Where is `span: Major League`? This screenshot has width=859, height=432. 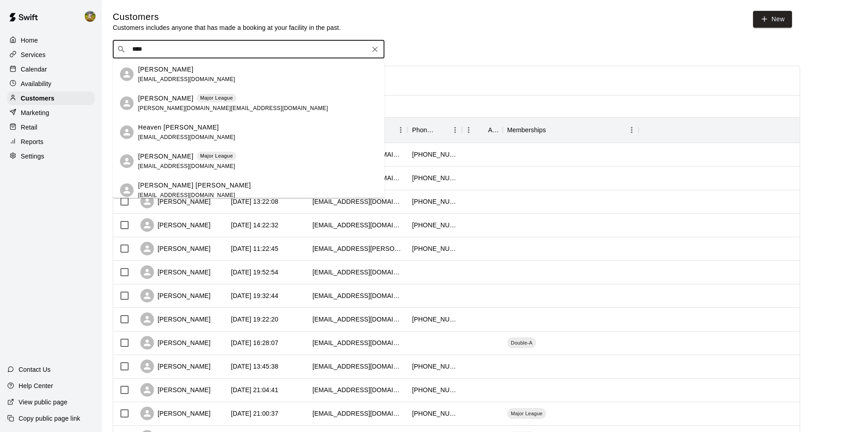
span: Major League is located at coordinates (527, 414).